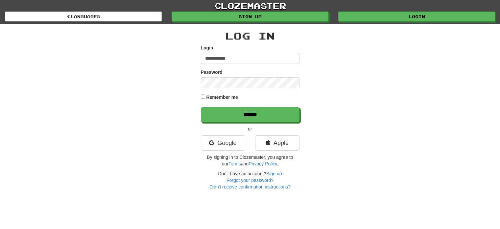  What do you see at coordinates (207, 48) in the screenshot?
I see `label: Login` at bounding box center [207, 48].